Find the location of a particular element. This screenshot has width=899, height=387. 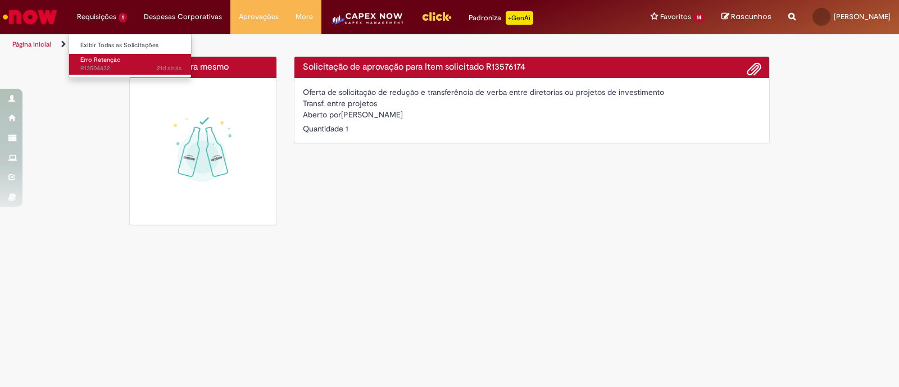

span: 1 is located at coordinates (122, 17).